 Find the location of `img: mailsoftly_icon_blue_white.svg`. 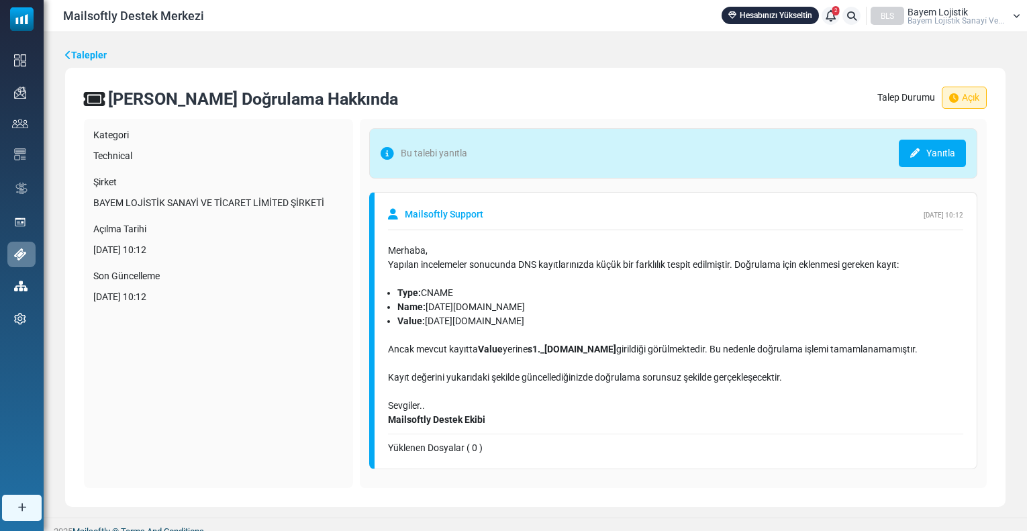

img: mailsoftly_icon_blue_white.svg is located at coordinates (21, 19).